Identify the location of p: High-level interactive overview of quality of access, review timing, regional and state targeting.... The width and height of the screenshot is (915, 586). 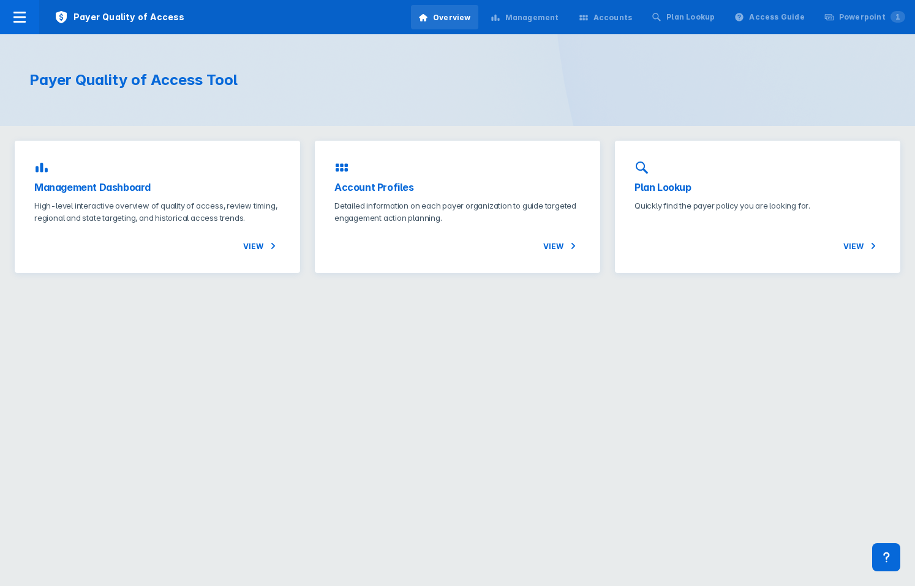
(157, 212).